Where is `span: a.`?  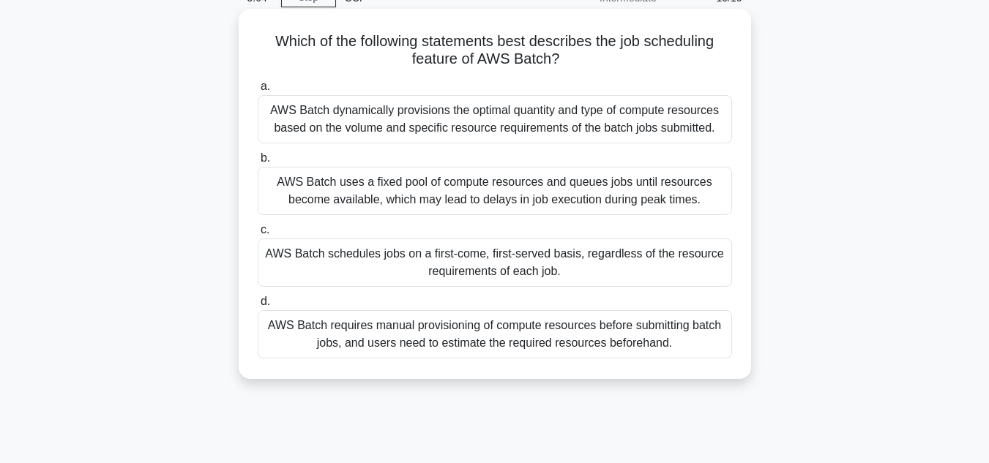 span: a. is located at coordinates (265, 86).